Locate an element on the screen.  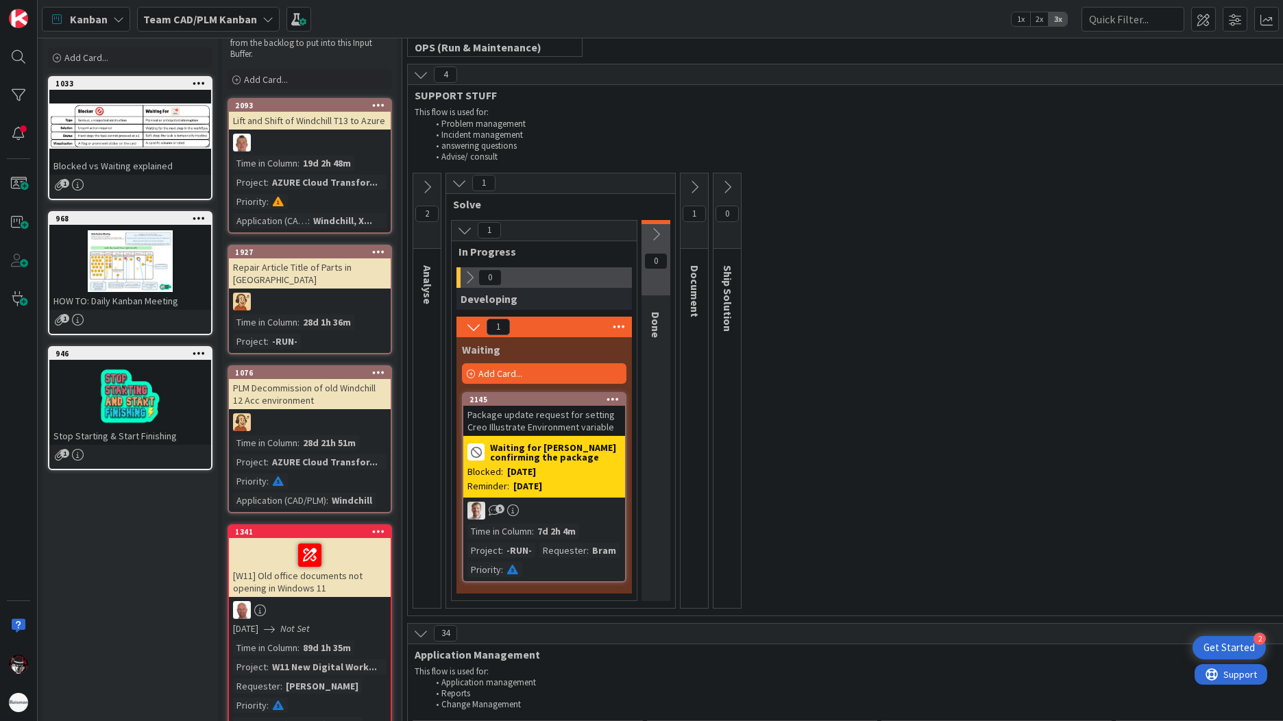
div: 28d 21h 51m is located at coordinates (329, 443).